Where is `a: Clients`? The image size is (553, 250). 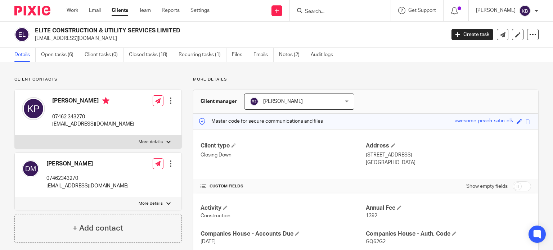
a: Clients is located at coordinates (120, 10).